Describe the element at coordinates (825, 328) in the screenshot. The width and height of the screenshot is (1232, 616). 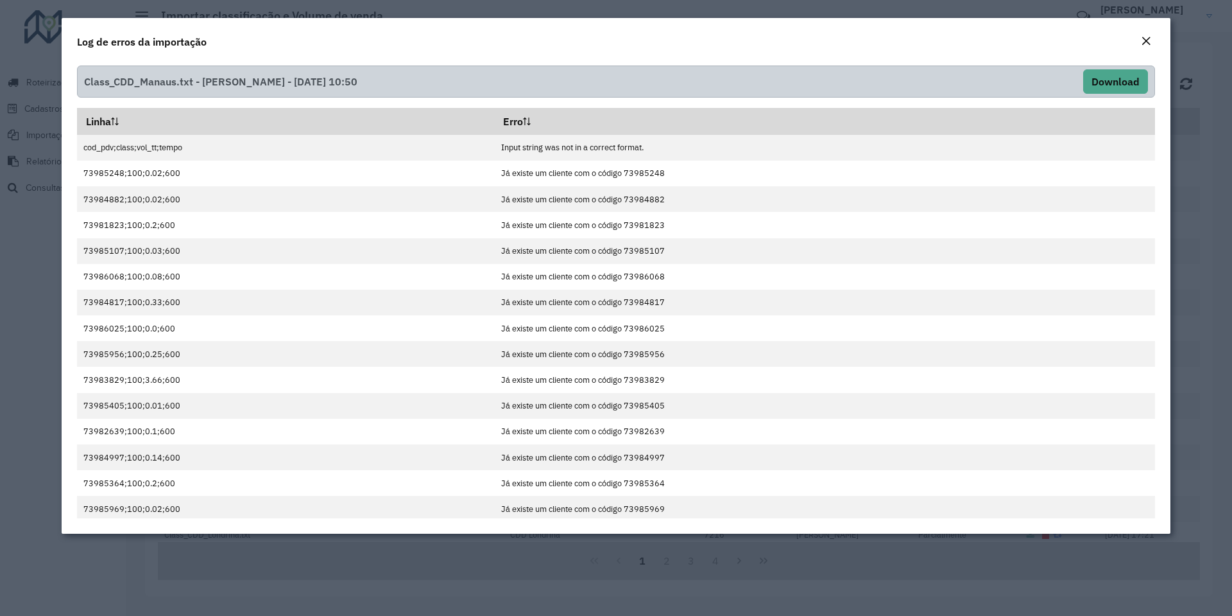
I see `td: Já existe um cliente com o código 73986025` at that location.